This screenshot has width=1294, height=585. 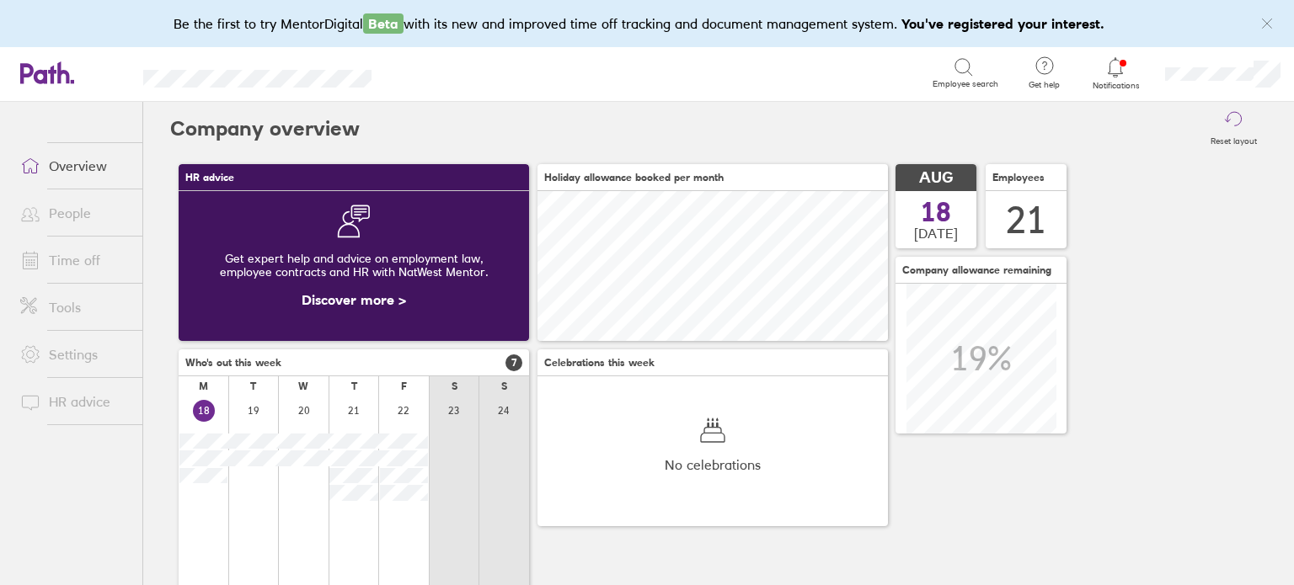 I want to click on div: Search, so click(x=438, y=72).